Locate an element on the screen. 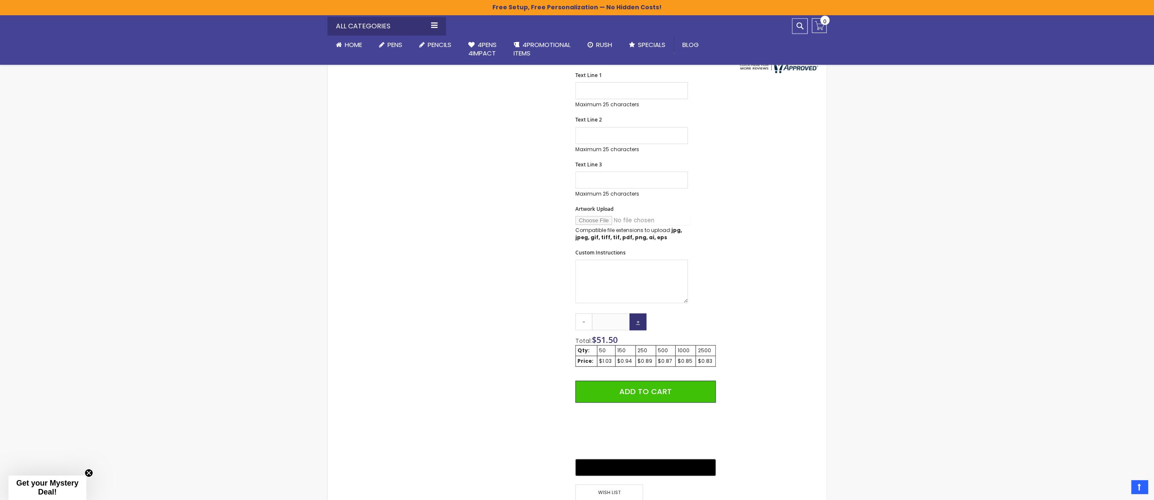 This screenshot has width=1154, height=500. span: Text Line 1 is located at coordinates (589, 75).